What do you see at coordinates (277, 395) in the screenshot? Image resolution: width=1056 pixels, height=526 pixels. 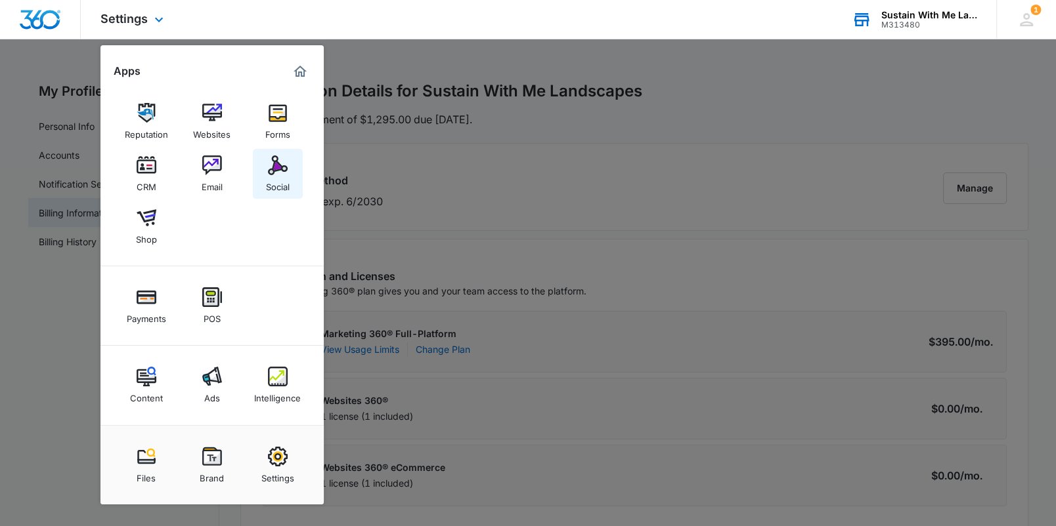 I see `div: Intelligence` at bounding box center [277, 395].